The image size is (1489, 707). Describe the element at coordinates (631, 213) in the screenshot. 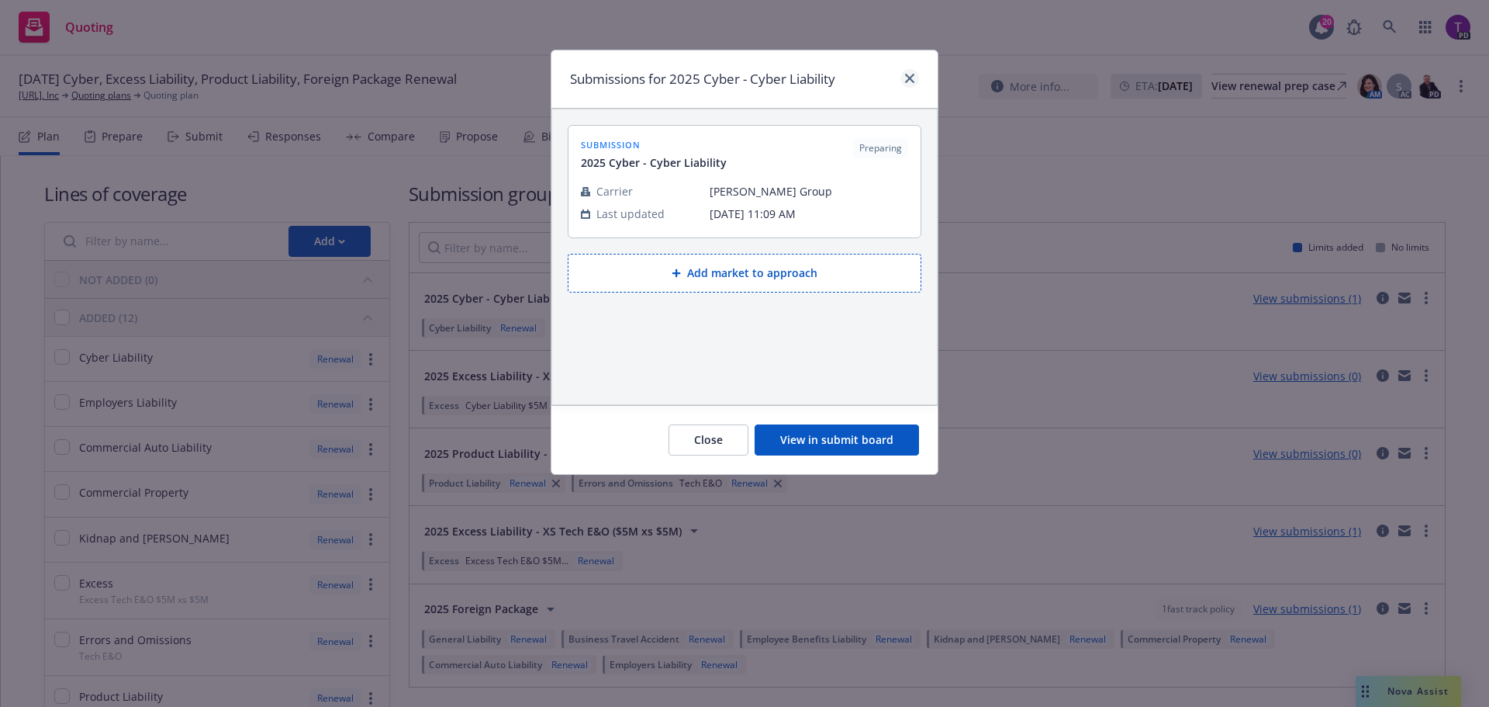

I see `span: Last updated` at that location.